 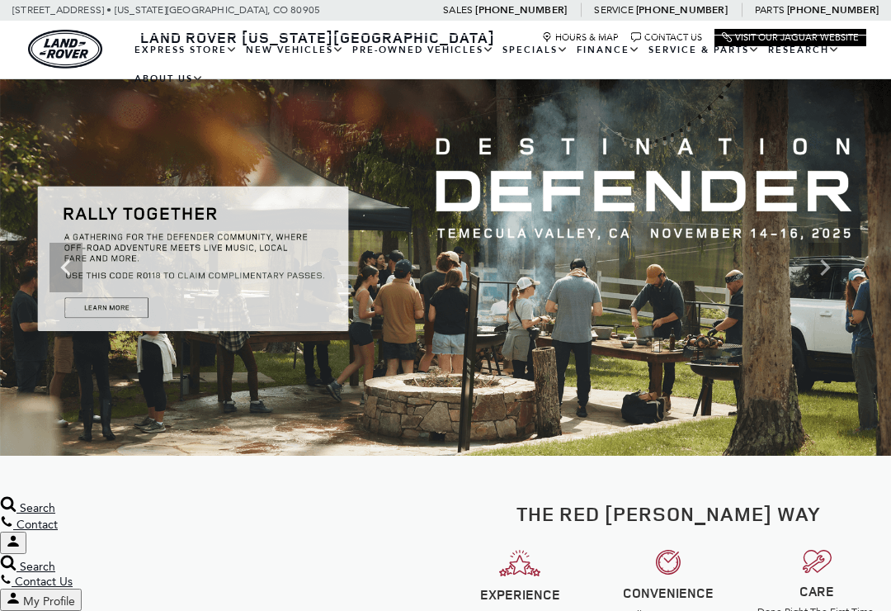 I want to click on a: About Us, so click(x=169, y=78).